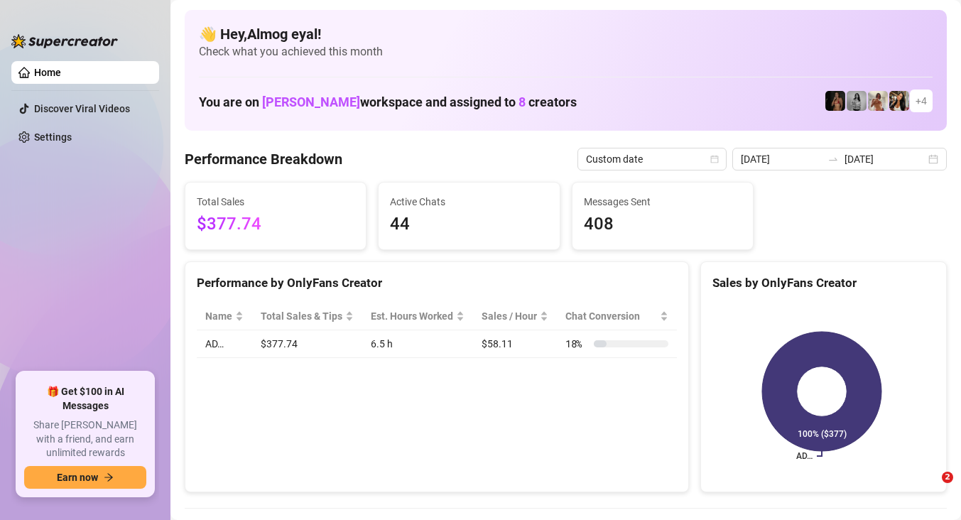  I want to click on span: 🎁 Get $100 in AI Messages, so click(85, 398).